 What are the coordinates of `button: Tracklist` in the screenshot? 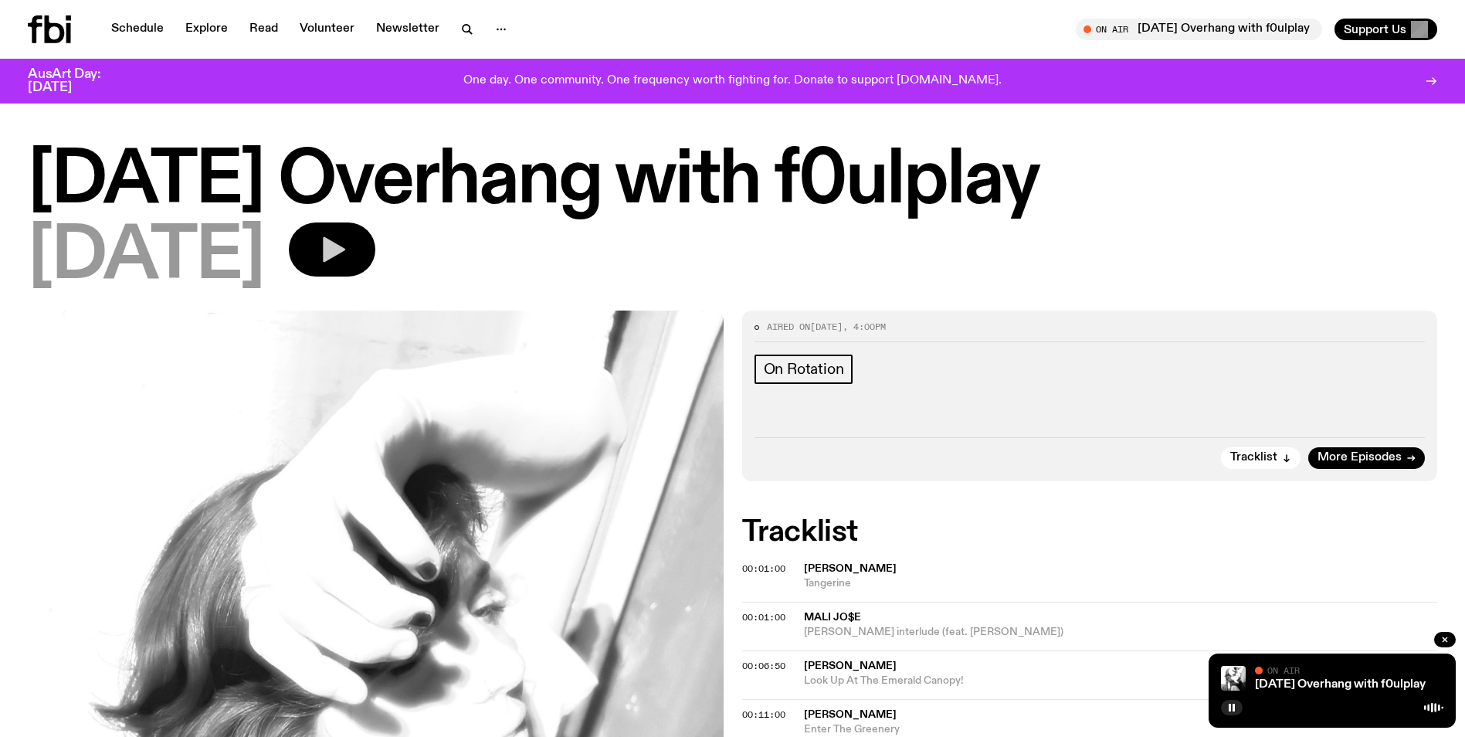 It's located at (1260, 458).